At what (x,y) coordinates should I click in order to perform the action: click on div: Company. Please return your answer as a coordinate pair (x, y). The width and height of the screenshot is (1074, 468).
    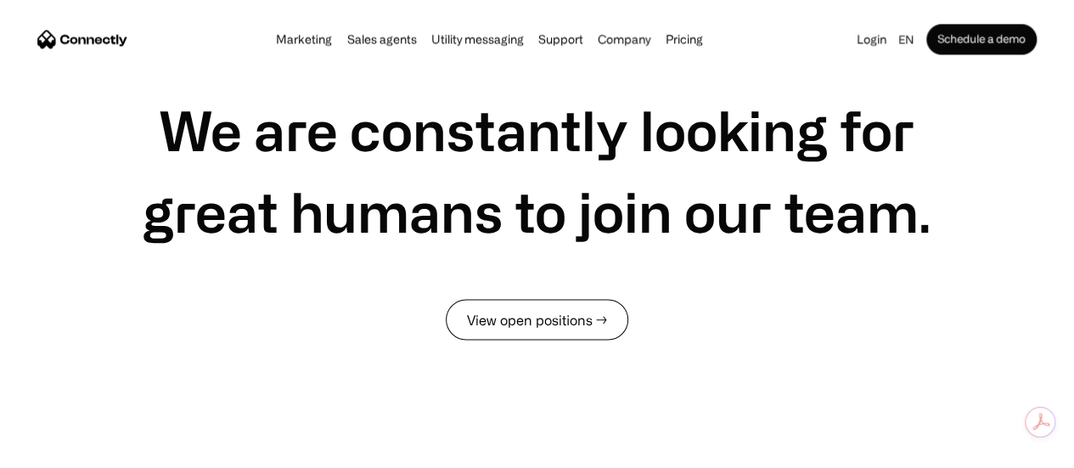
    Looking at the image, I should click on (624, 39).